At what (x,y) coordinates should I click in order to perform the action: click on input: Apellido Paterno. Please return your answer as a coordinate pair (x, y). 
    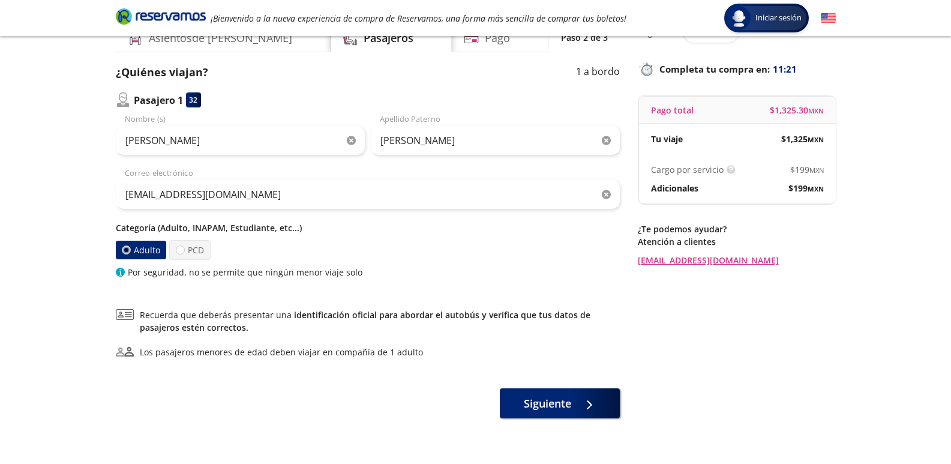
    Looking at the image, I should click on (495, 140).